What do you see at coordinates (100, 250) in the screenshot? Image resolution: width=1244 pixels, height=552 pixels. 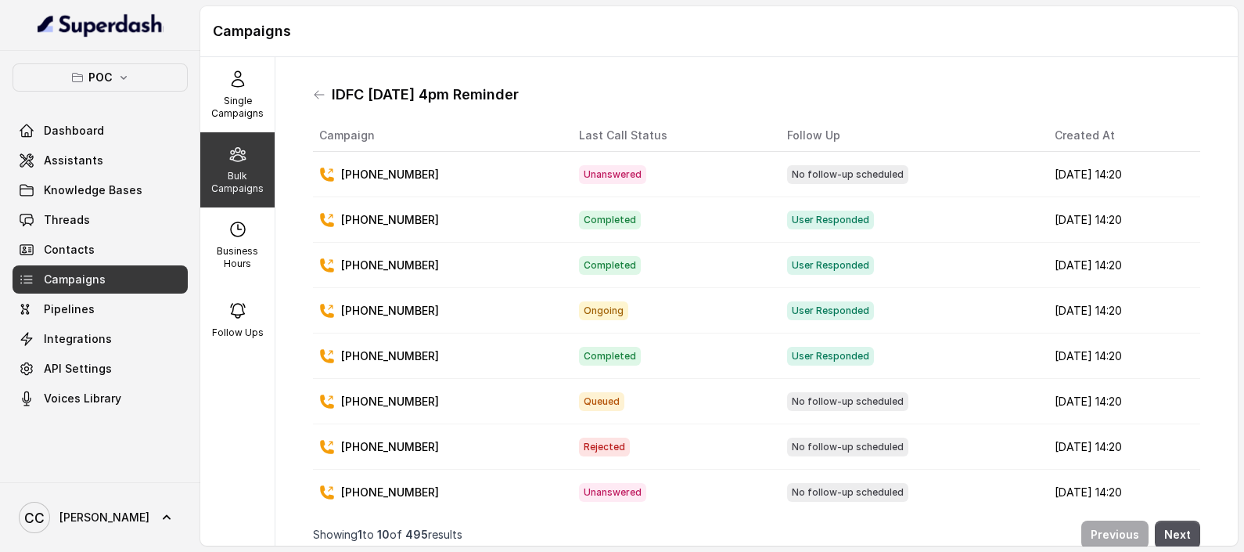 I see `a: Contacts` at bounding box center [100, 250].